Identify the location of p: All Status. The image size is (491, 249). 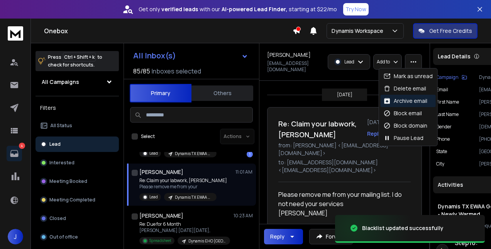
(61, 126).